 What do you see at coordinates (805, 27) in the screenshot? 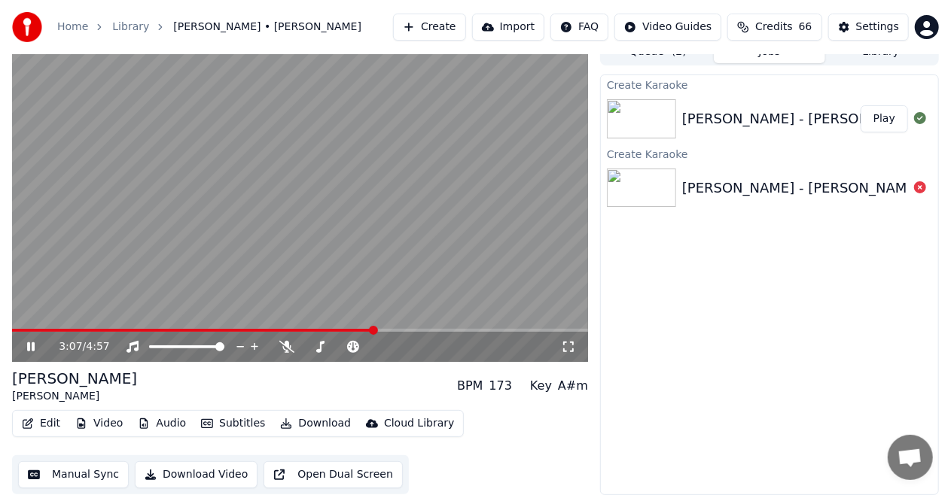
I see `span: 66` at bounding box center [805, 27].